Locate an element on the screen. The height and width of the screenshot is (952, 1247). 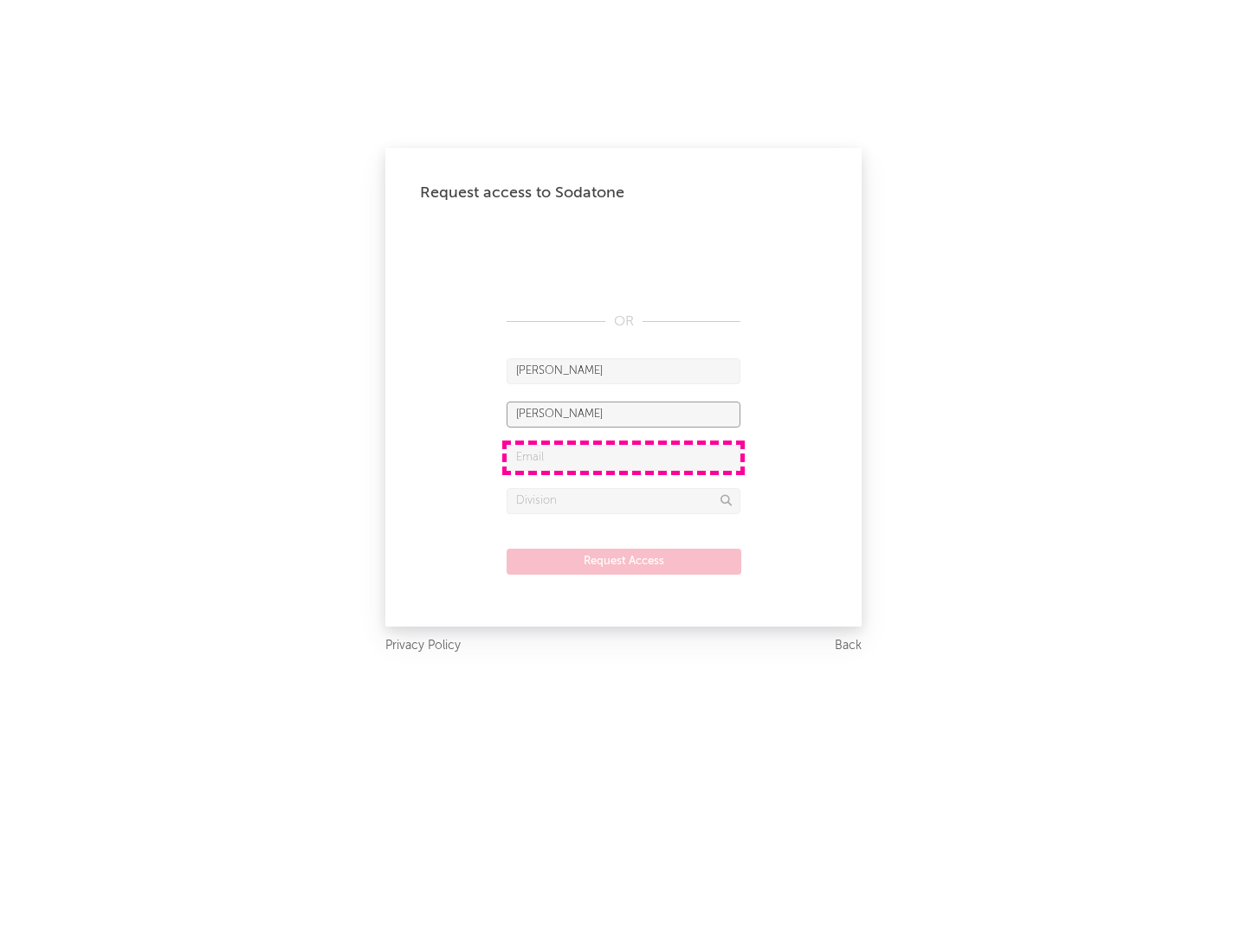
input: Email is located at coordinates (624, 458).